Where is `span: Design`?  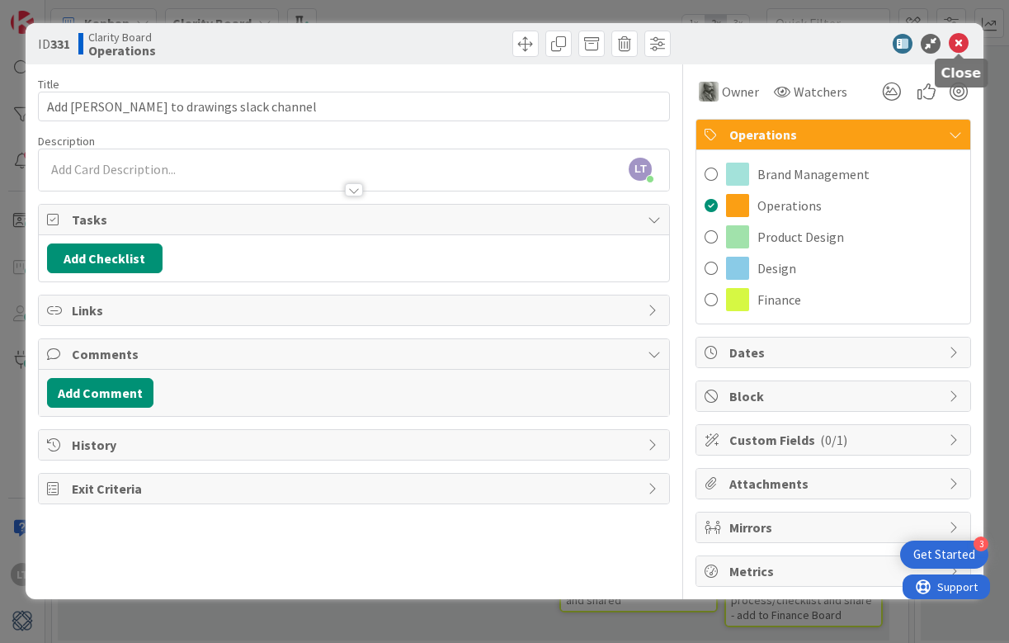 span: Design is located at coordinates (776, 268).